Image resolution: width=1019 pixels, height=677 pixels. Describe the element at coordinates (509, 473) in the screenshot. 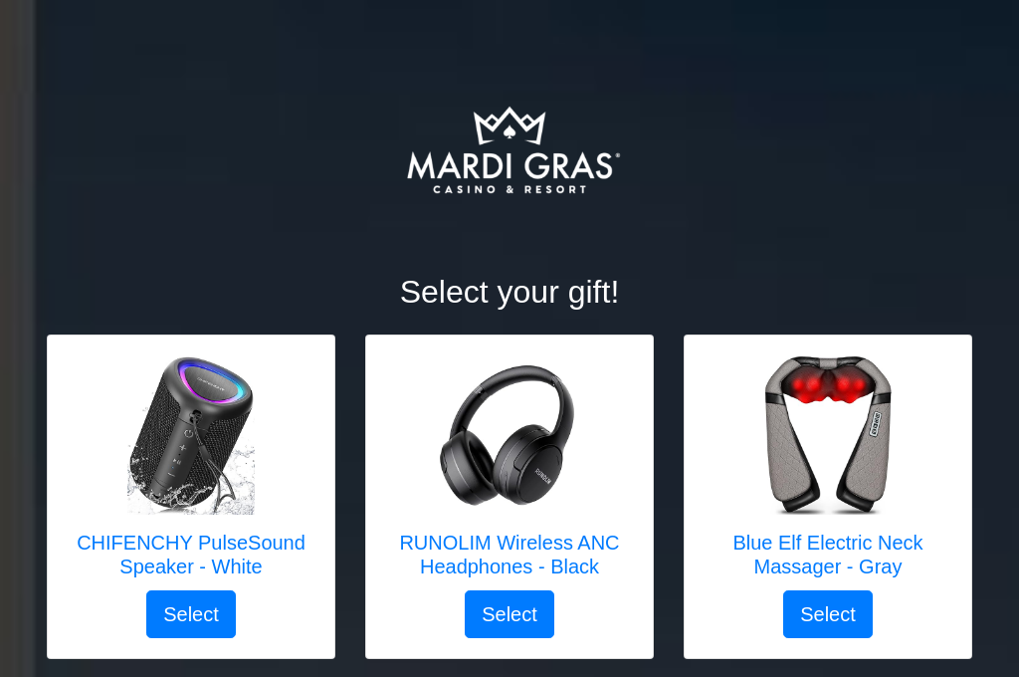

I see `a: RUNOLIM Wireless ANC Headphones - Black RUNOLIM Wireless ANC Headphones - Black` at that location.